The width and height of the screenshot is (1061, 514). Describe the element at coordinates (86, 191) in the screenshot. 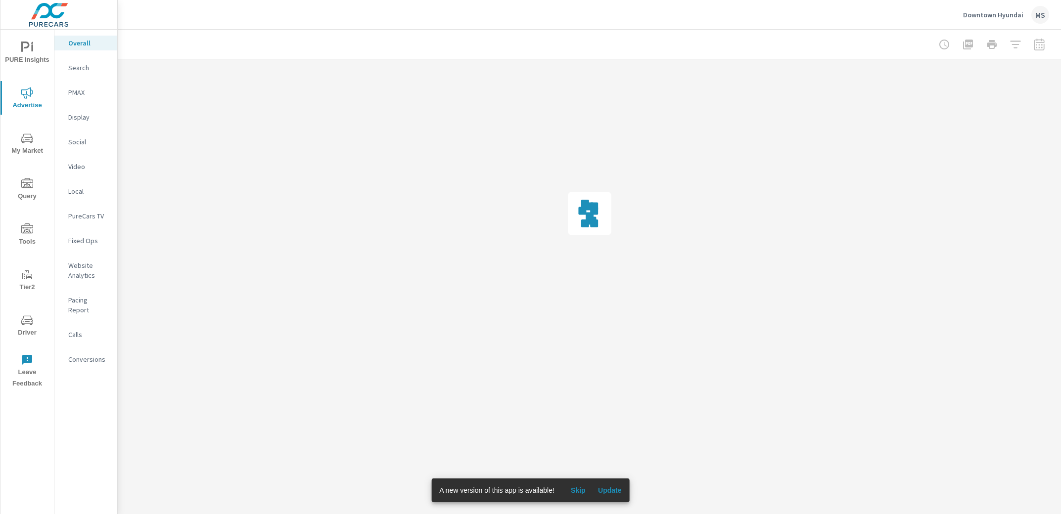

I see `div: Local` at that location.